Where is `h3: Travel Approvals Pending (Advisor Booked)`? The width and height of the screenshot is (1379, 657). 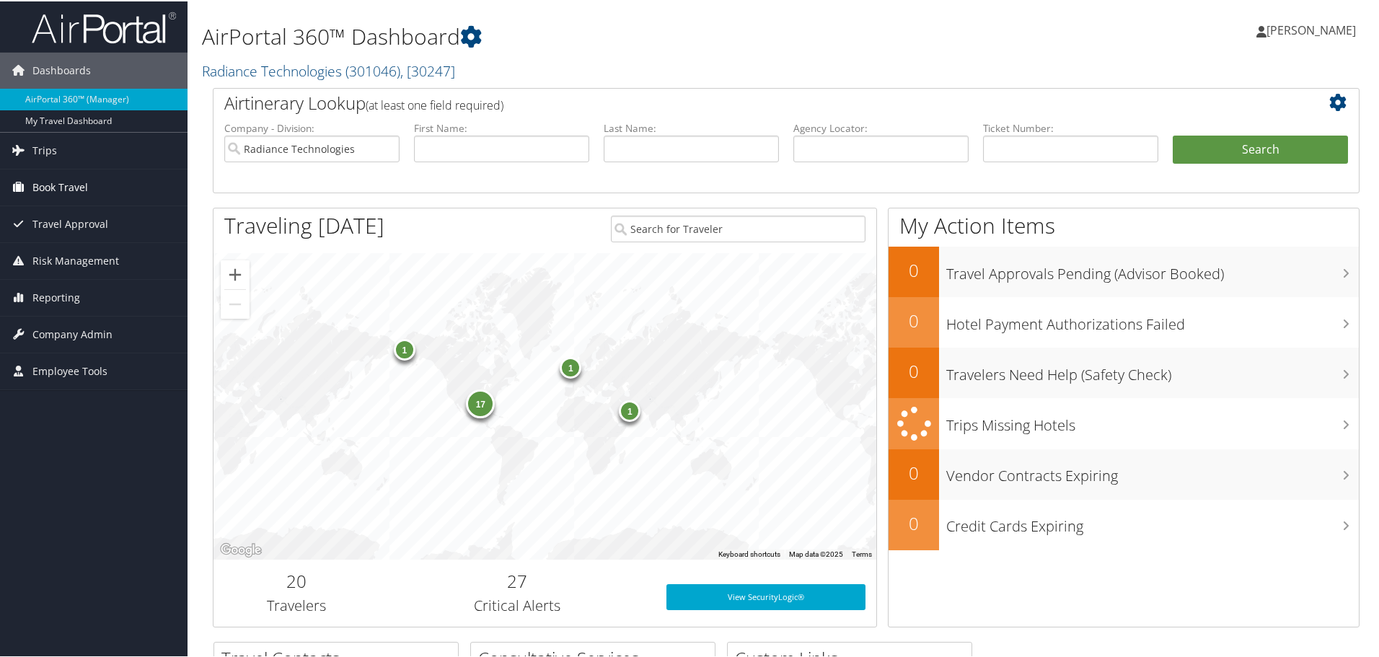
h3: Travel Approvals Pending (Advisor Booked) is located at coordinates (1153, 269).